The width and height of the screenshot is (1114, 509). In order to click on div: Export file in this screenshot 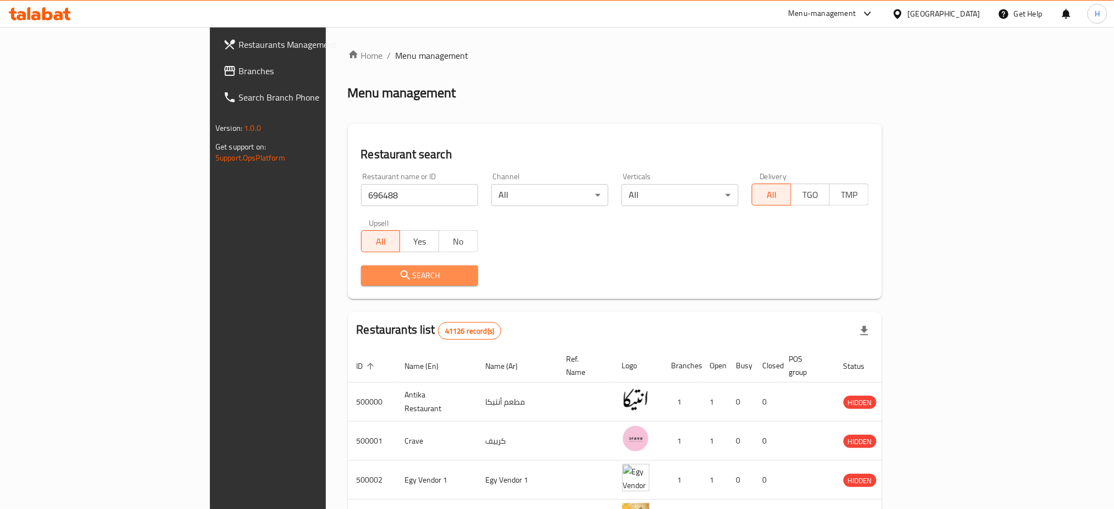, I will do `click(865, 331)`.